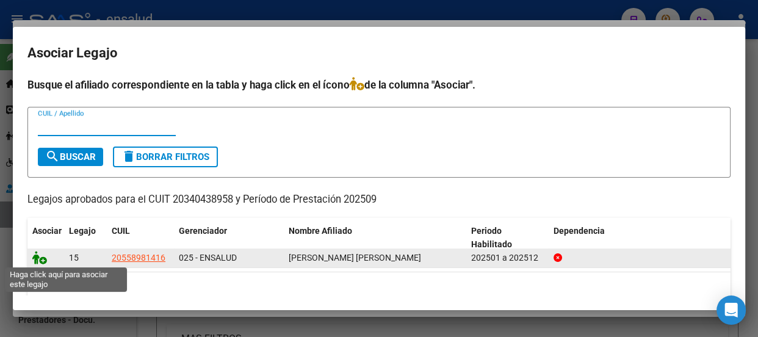 The height and width of the screenshot is (337, 758). What do you see at coordinates (354, 257) in the screenshot?
I see `span: CHAVEZ VILLAGRA FELIPE GAEL` at bounding box center [354, 257].